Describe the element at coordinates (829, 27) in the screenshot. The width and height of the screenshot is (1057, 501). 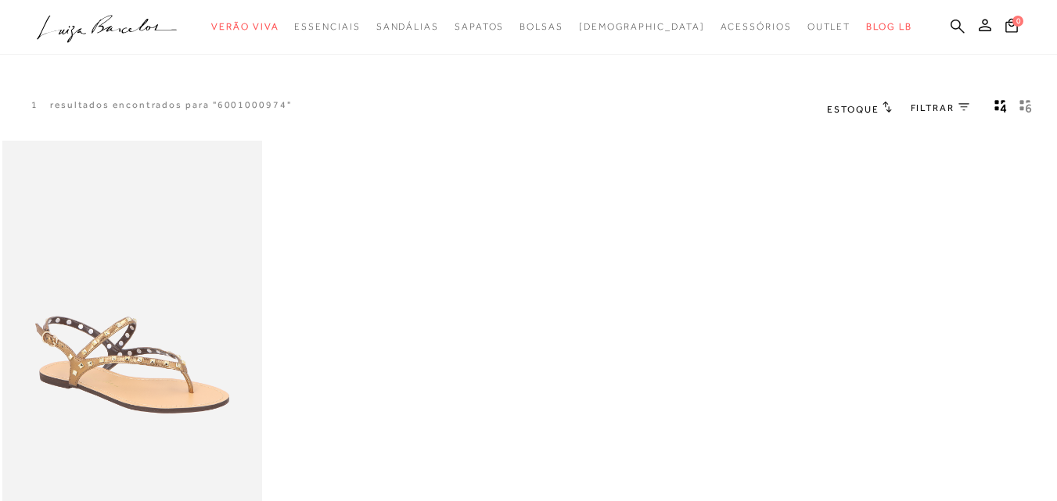
I see `span: Outlet` at that location.